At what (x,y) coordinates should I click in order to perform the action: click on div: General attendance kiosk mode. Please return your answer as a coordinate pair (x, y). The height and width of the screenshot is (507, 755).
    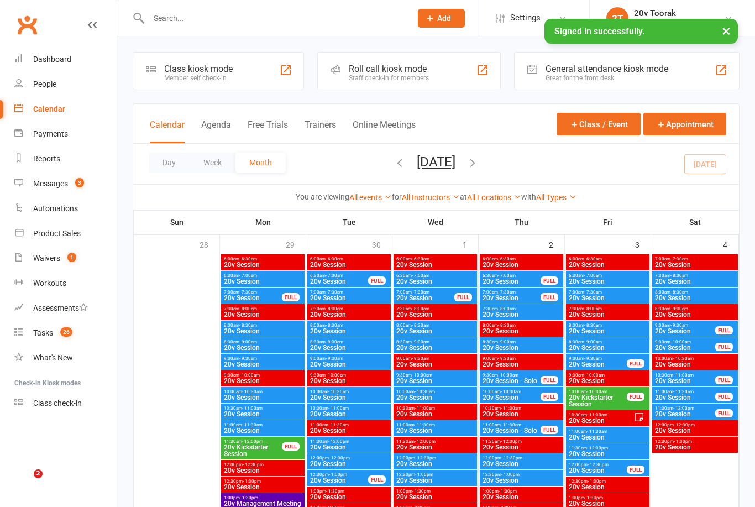
    Looking at the image, I should click on (607, 69).